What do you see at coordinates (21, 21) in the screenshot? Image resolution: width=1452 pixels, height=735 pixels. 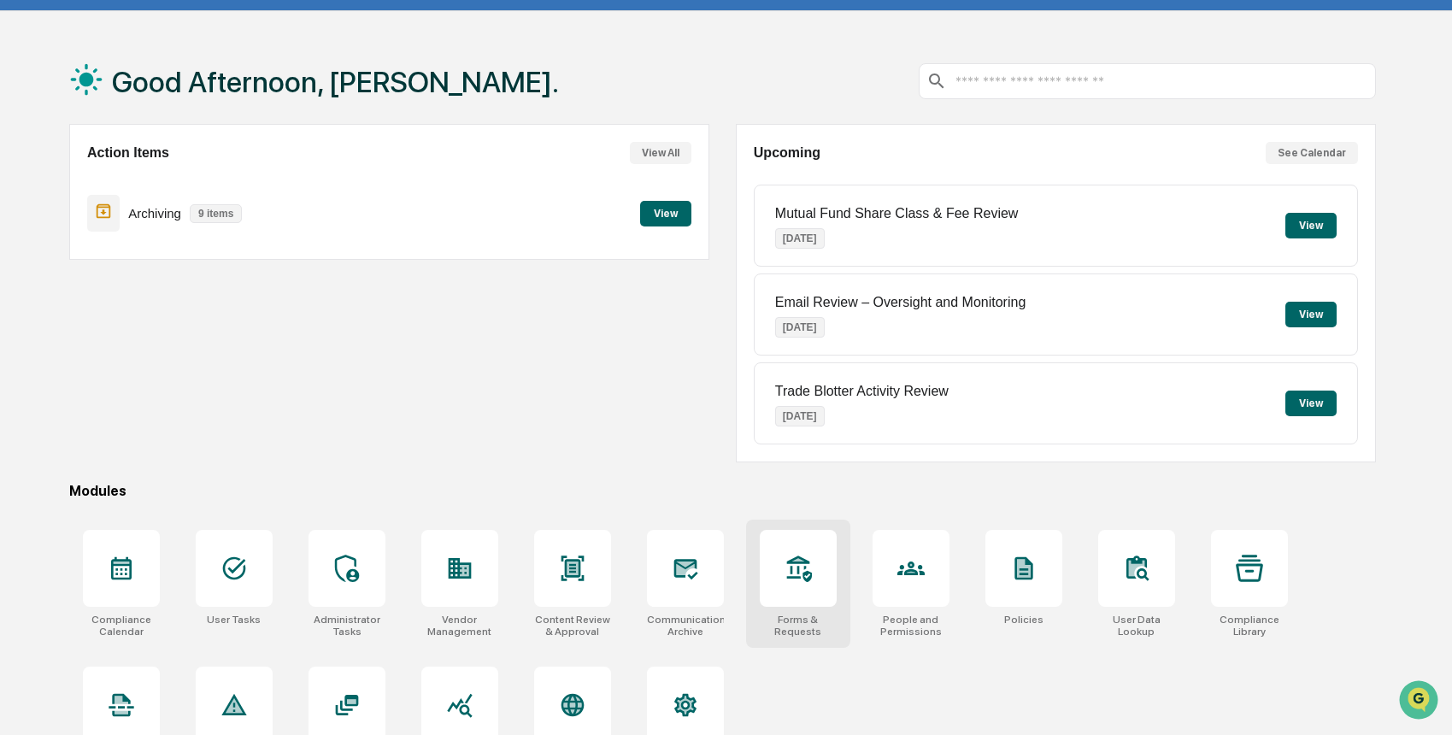 I see `img: f2157a4c-a0d3-4daa-907e-bb6f0de503a5-1751232295721` at bounding box center [21, 21].